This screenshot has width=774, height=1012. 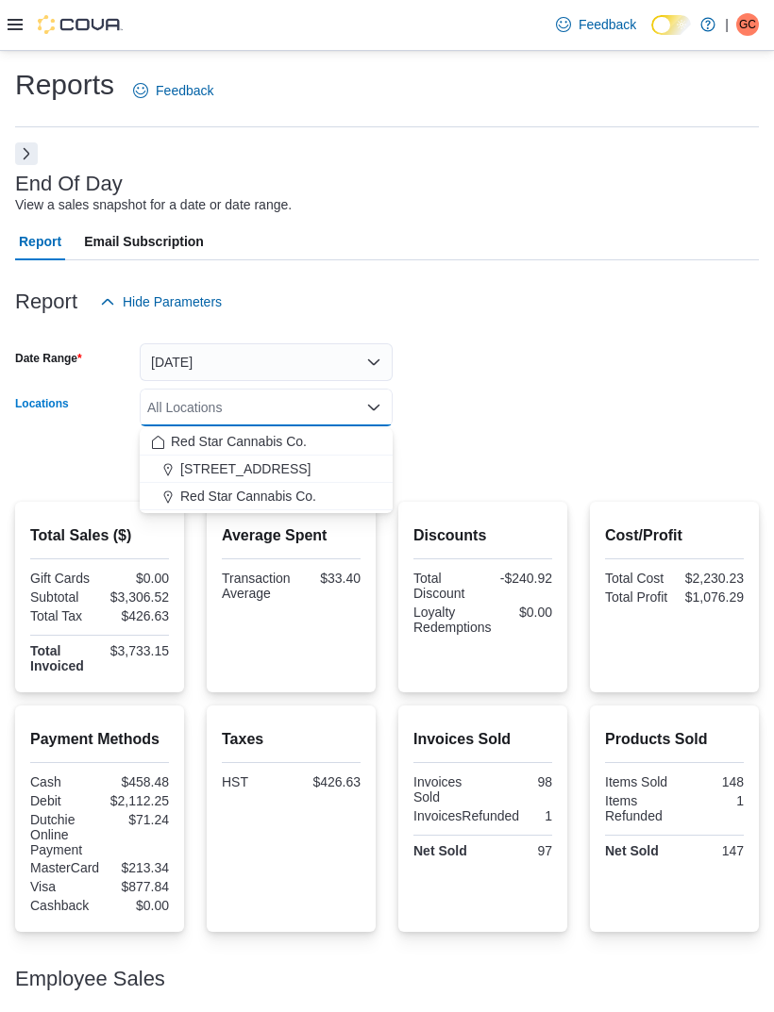 I want to click on div: Gianfranco Catalano, so click(x=747, y=25).